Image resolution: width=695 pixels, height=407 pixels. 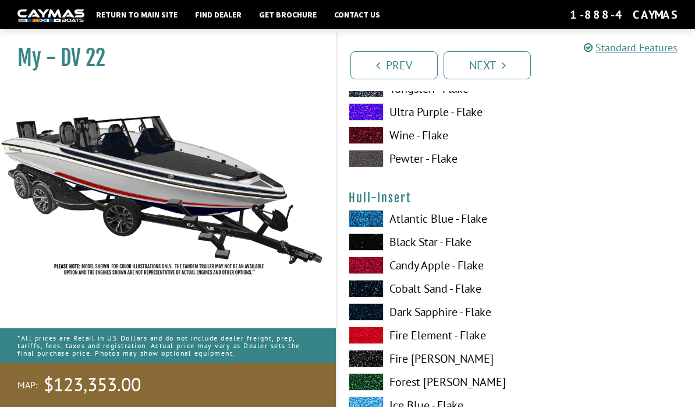 I want to click on label: Dark Sapphire - Flake, so click(x=427, y=312).